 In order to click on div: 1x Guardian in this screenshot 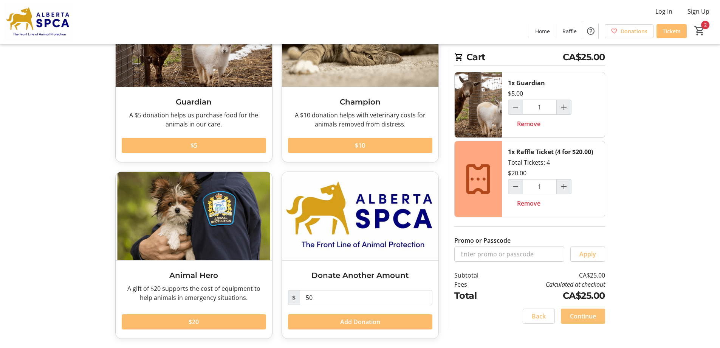, I will do `click(527, 83)`.